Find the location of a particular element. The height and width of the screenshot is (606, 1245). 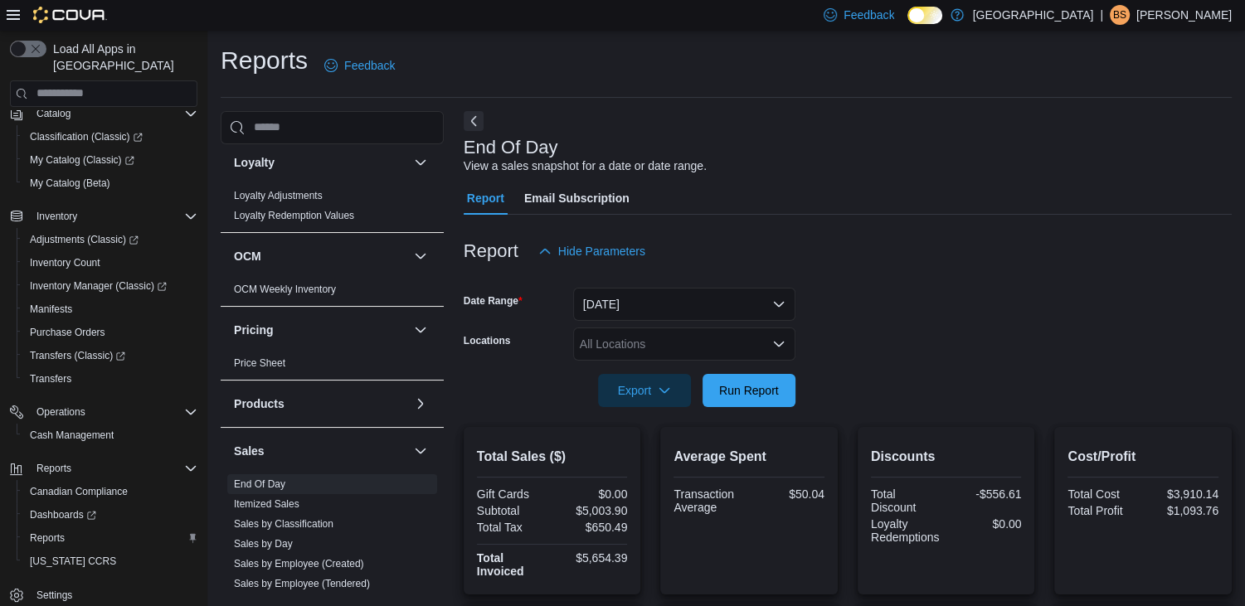

h3: Loyalty is located at coordinates (254, 163).